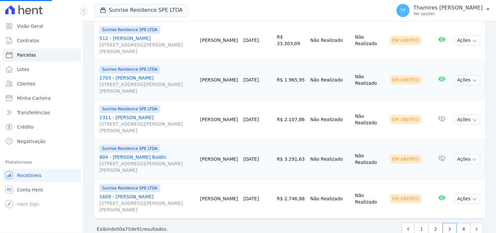  What do you see at coordinates (30, 190) in the screenshot?
I see `span: Conta Hent` at bounding box center [30, 190].